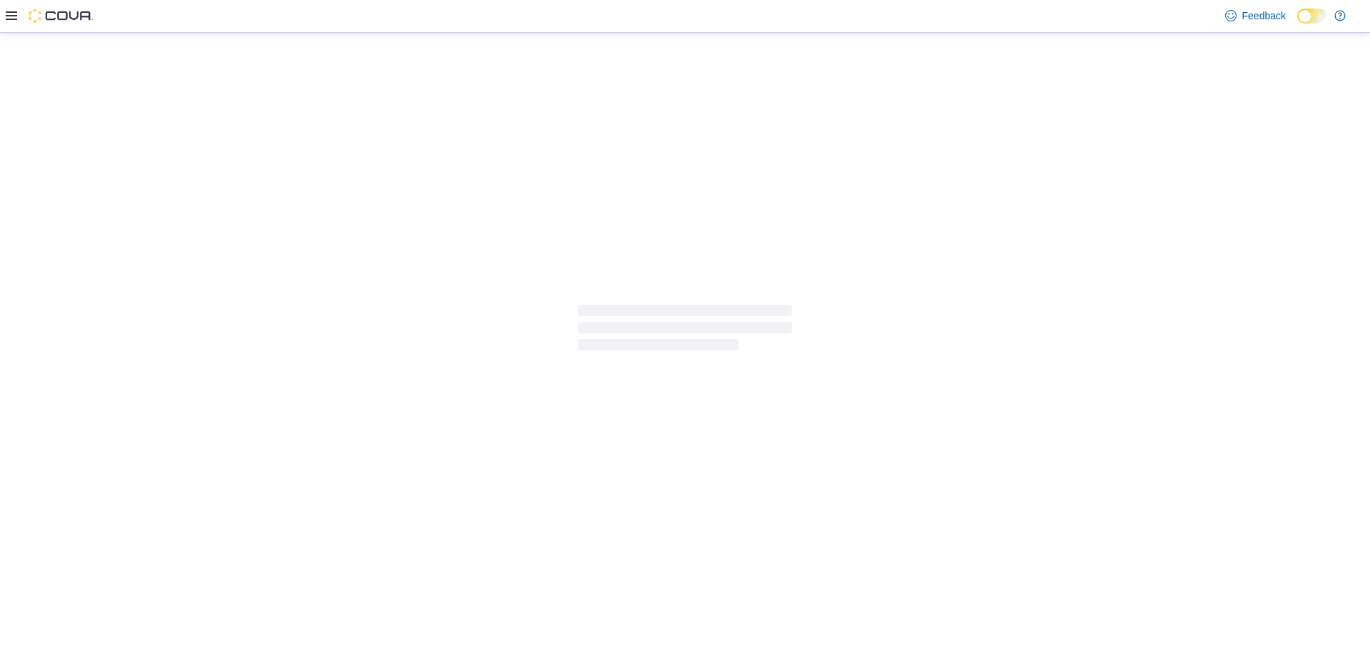 The image size is (1370, 656). Describe the element at coordinates (1312, 16) in the screenshot. I see `input: Dark Mode` at that location.